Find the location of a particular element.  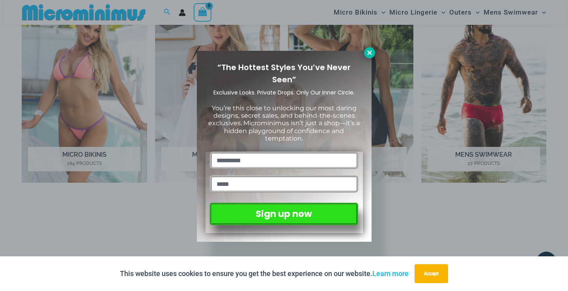

button: Accept is located at coordinates (431, 274).